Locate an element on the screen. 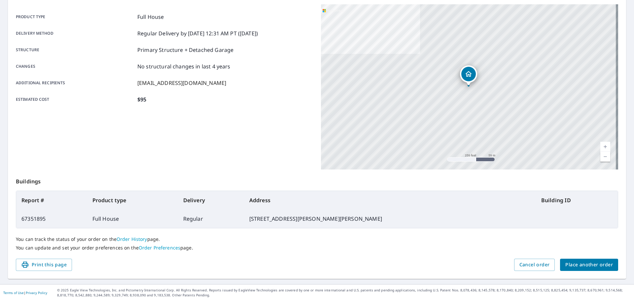  th: Delivery is located at coordinates (211, 200).